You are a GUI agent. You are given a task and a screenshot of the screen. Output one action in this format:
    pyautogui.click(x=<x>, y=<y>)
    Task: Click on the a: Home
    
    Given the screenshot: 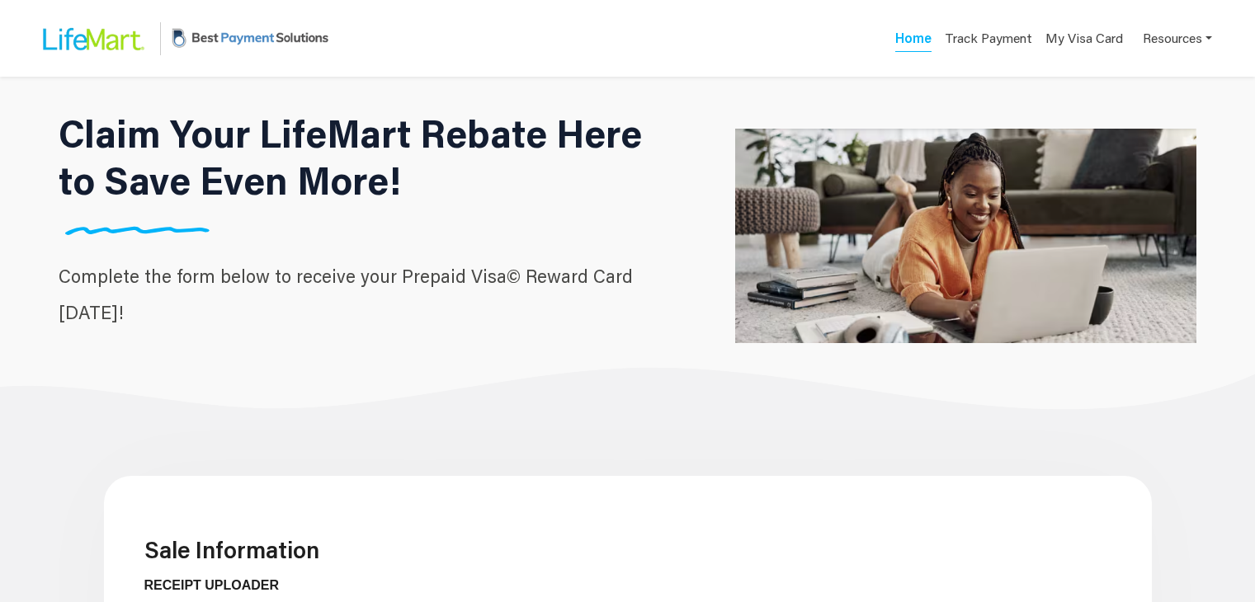 What is the action you would take?
    pyautogui.click(x=913, y=40)
    